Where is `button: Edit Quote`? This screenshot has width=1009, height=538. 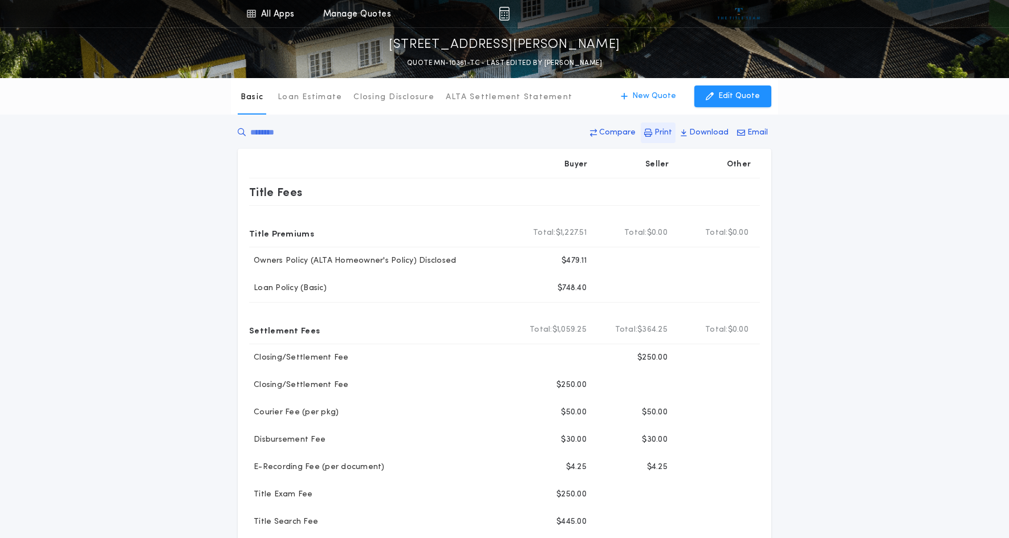 button: Edit Quote is located at coordinates (732, 96).